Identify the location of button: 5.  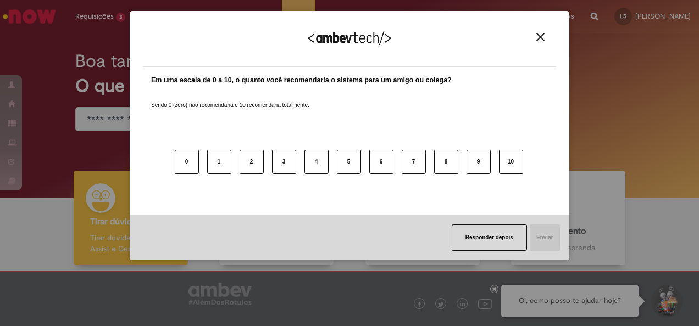
(349, 162).